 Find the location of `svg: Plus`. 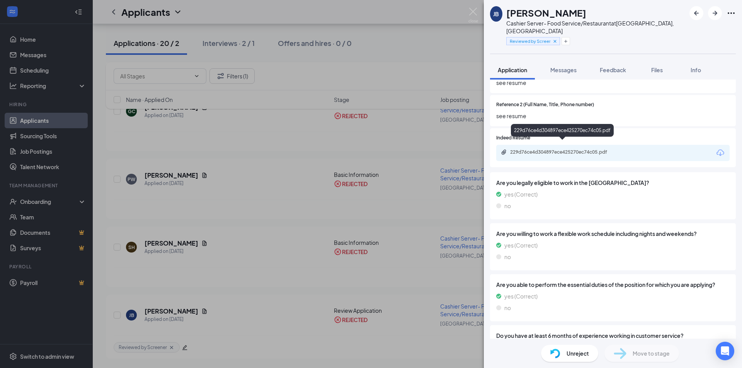

svg: Plus is located at coordinates (566, 41).